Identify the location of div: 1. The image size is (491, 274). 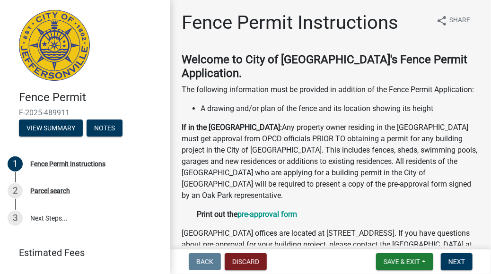
(15, 164).